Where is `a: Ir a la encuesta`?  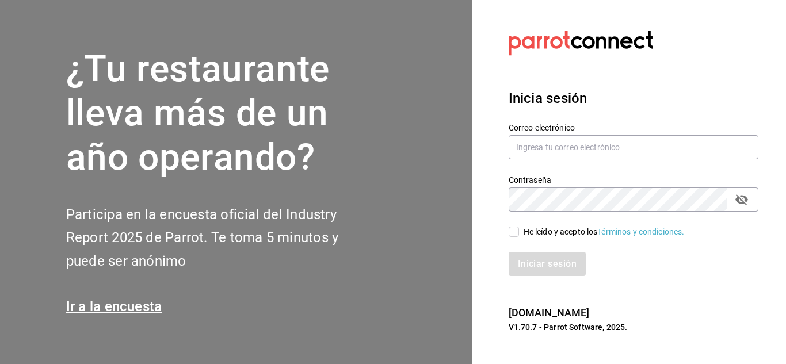 a: Ir a la encuesta is located at coordinates (114, 307).